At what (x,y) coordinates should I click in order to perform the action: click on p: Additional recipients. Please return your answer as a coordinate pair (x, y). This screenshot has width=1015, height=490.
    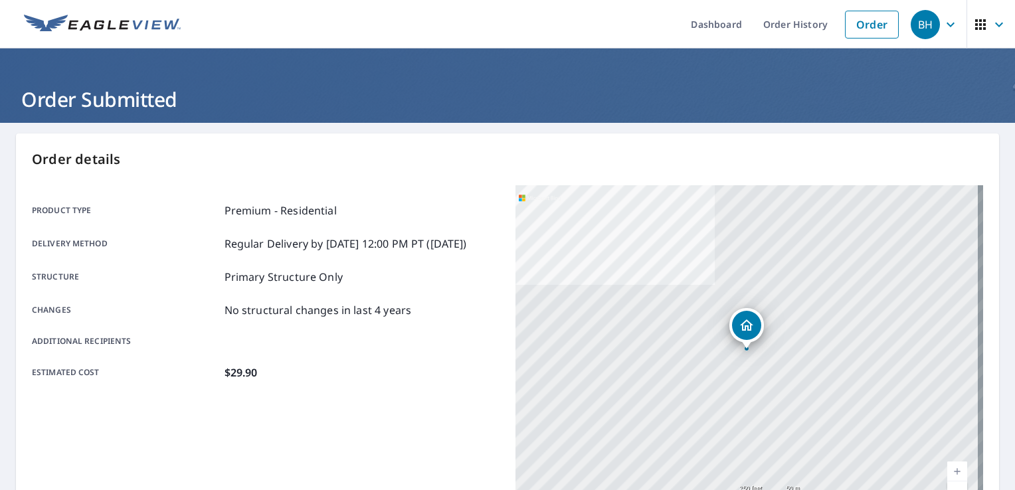
    Looking at the image, I should click on (126, 341).